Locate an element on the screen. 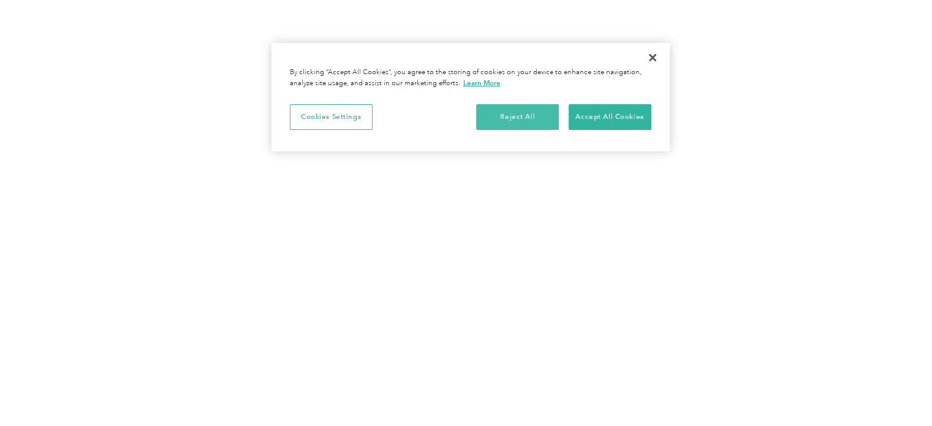 The height and width of the screenshot is (426, 932). button: Accept All Cookies is located at coordinates (610, 117).